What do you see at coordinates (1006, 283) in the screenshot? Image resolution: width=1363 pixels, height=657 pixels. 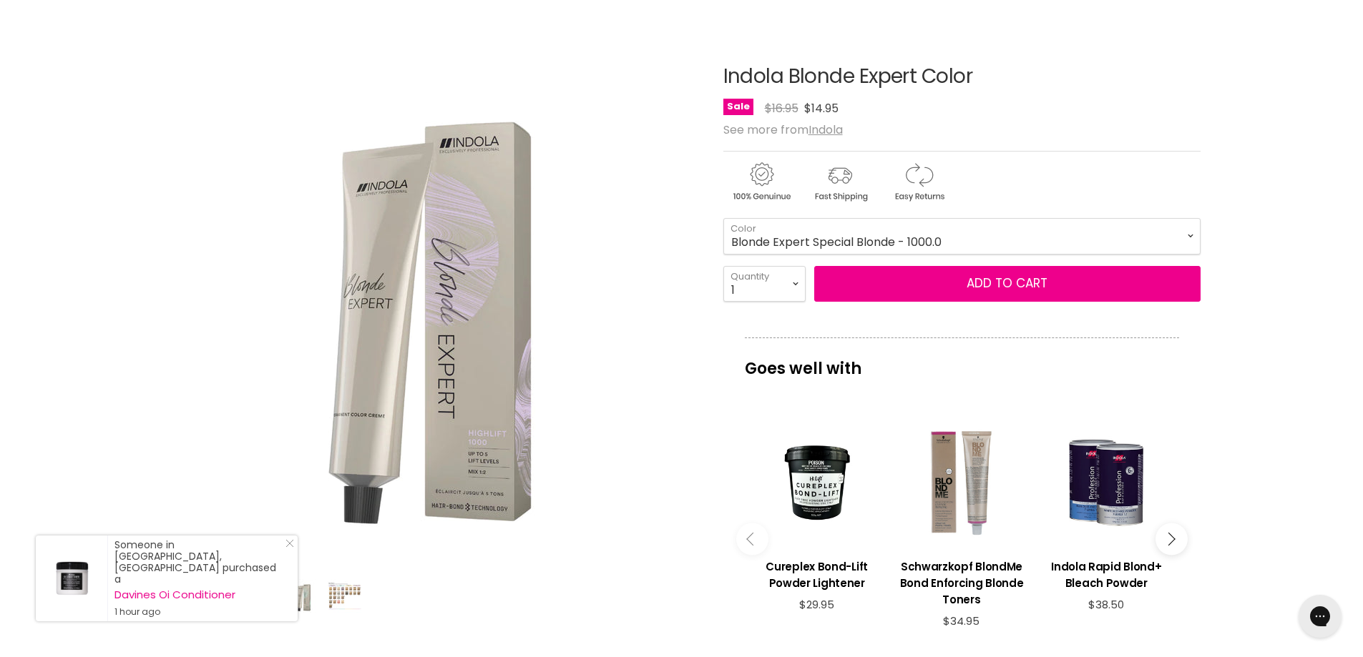 I see `span: Add to cart` at bounding box center [1006, 283].